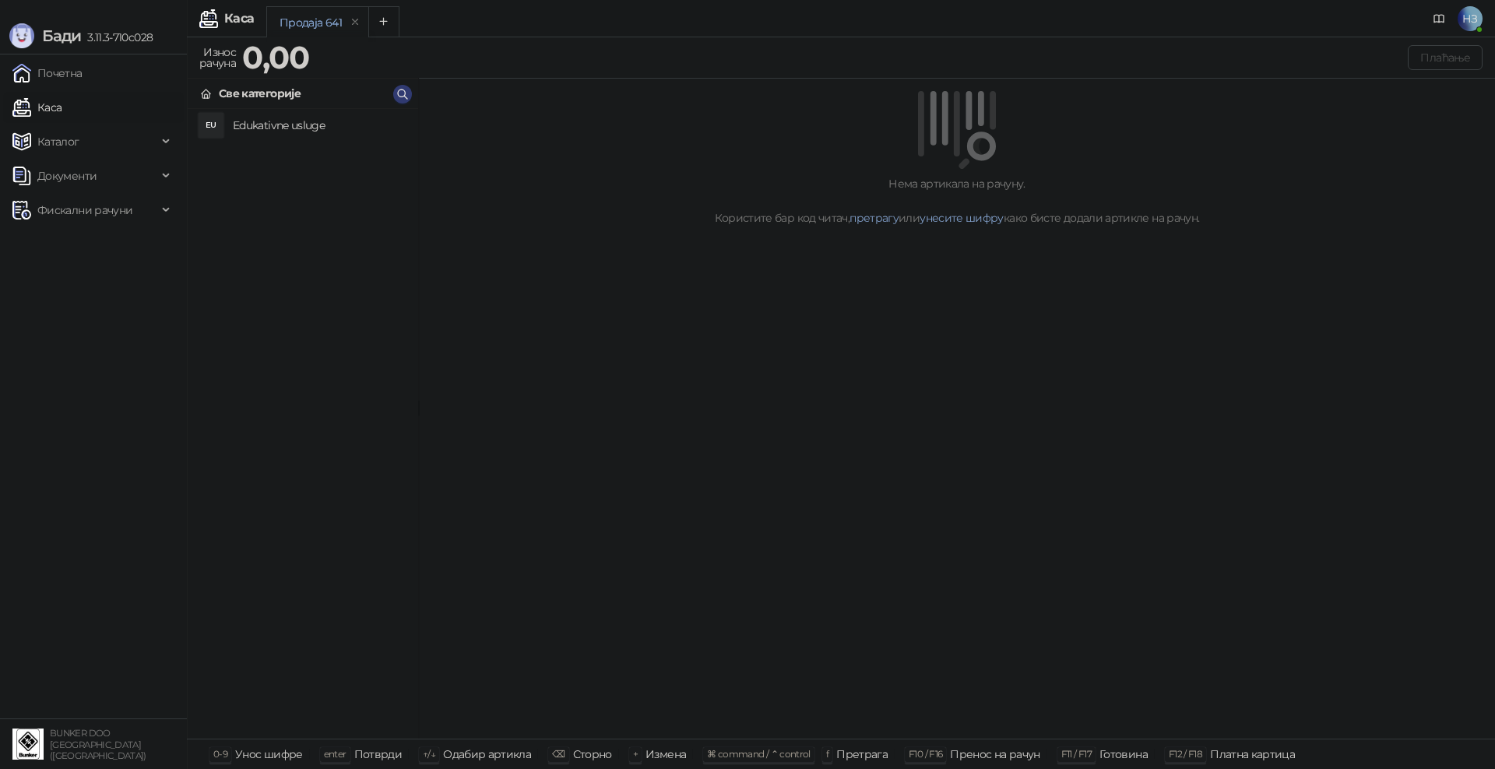  Describe the element at coordinates (319, 125) in the screenshot. I see `h4: Edukativne usluge` at that location.